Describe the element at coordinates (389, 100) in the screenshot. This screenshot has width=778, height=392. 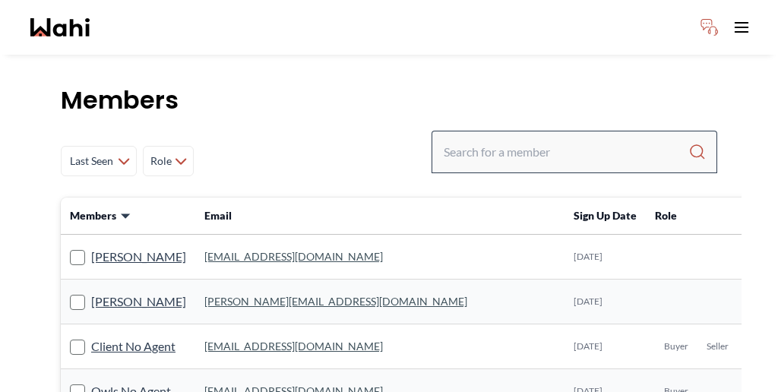
I see `h1: Members` at that location.